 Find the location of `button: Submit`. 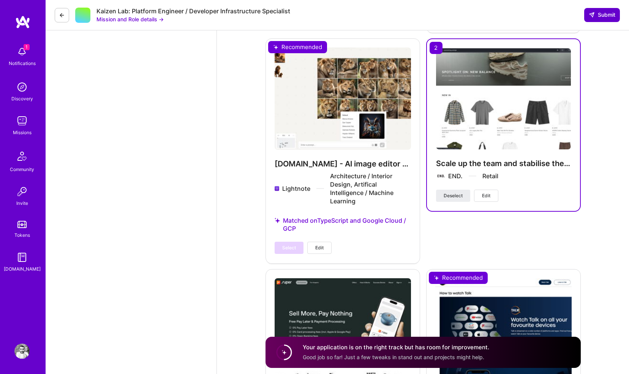

button: Submit is located at coordinates (602, 15).